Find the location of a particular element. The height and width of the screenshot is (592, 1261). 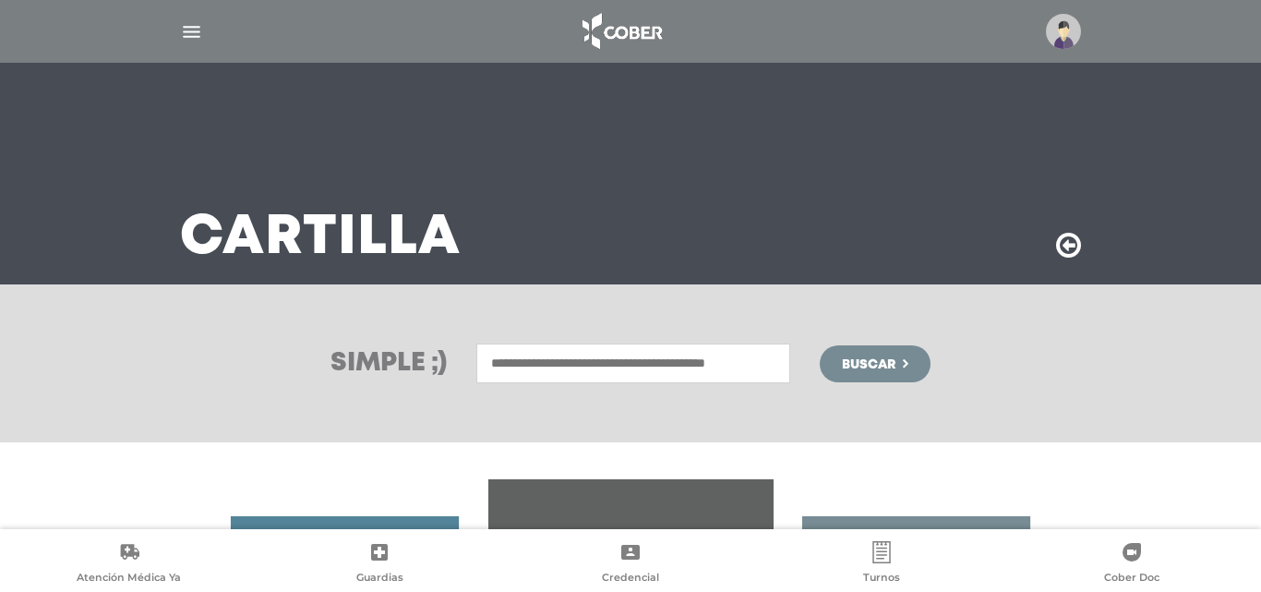

button: Buscar is located at coordinates (875, 364).